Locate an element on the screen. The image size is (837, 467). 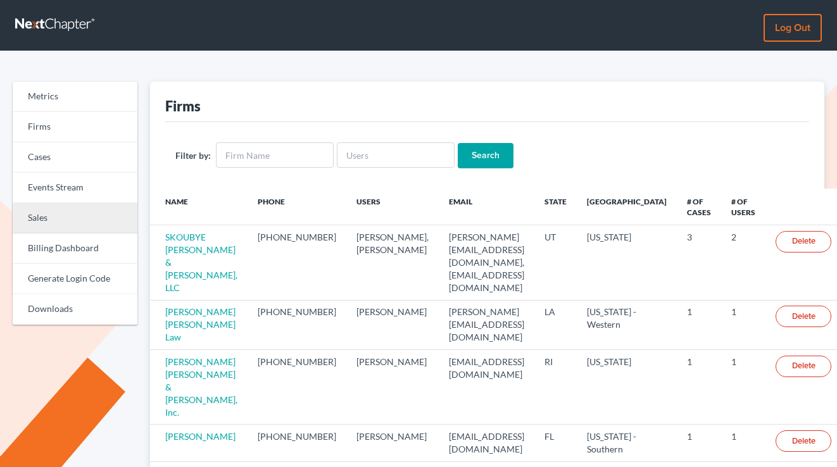
a: Cases is located at coordinates (75, 158).